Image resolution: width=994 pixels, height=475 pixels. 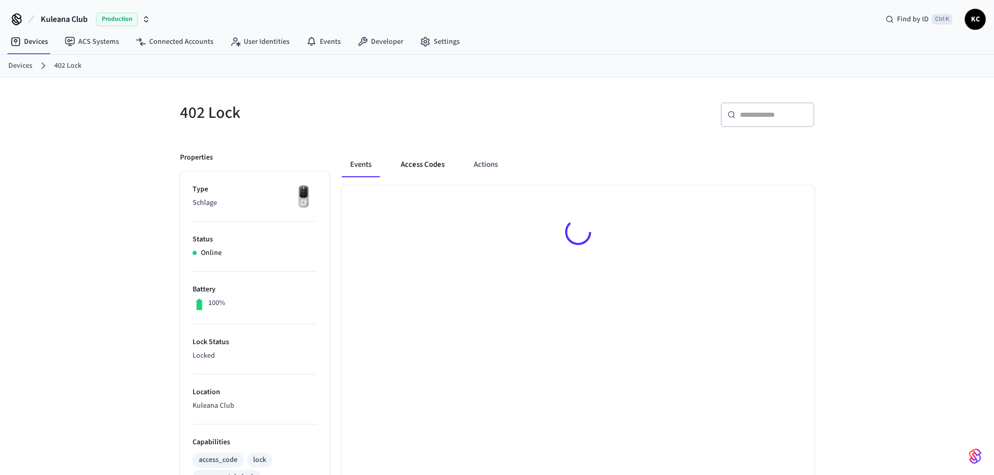 What do you see at coordinates (323, 42) in the screenshot?
I see `a: Events` at bounding box center [323, 42].